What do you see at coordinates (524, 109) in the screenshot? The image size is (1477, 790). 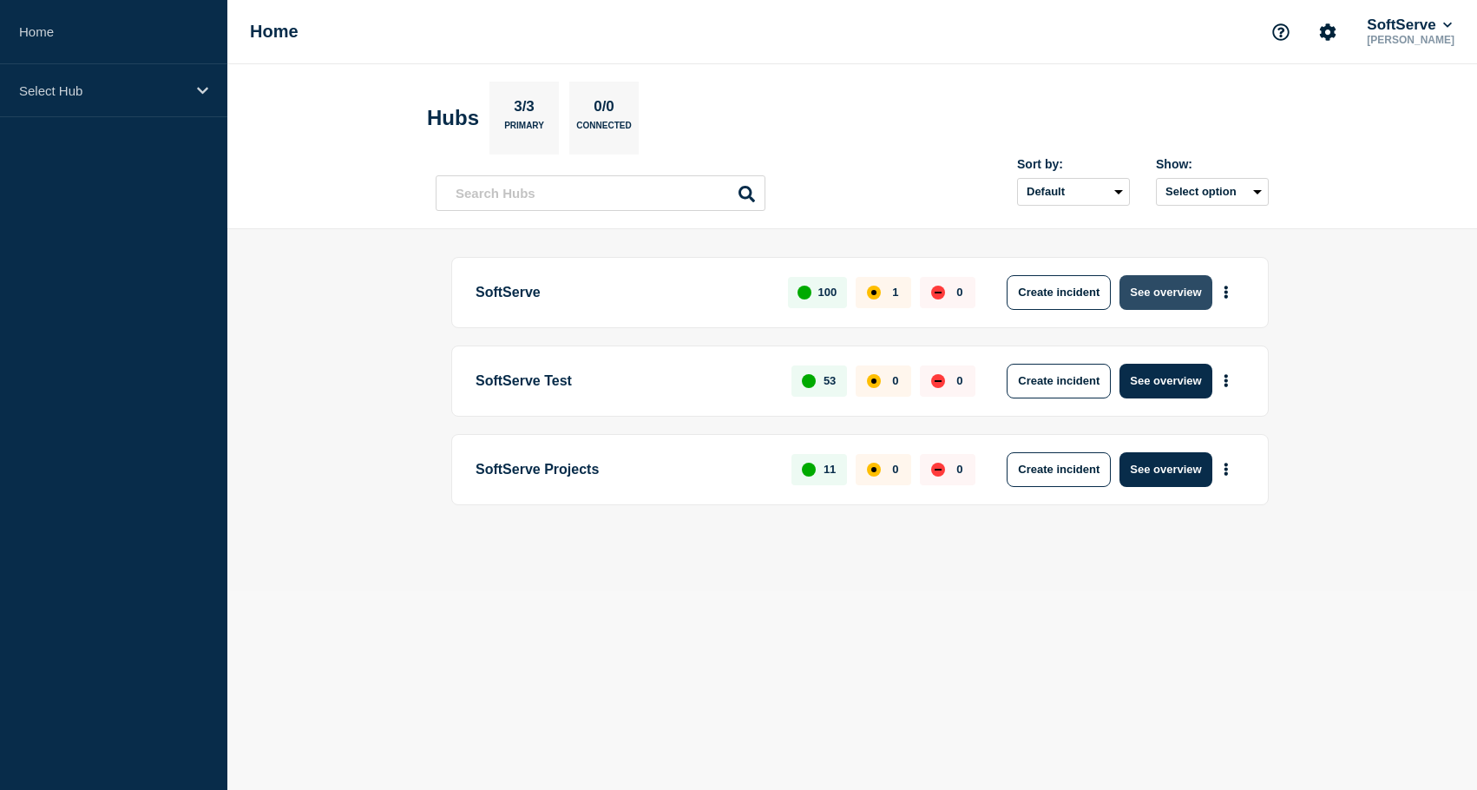 I see `p: 3/3` at bounding box center [524, 109].